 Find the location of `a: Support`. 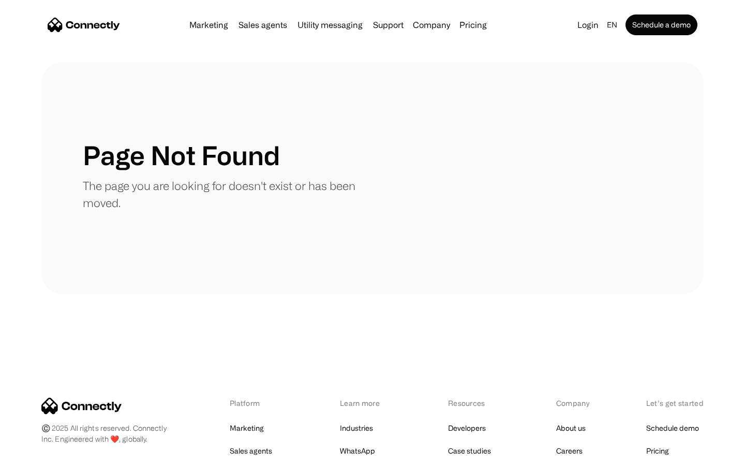

a: Support is located at coordinates (388, 25).